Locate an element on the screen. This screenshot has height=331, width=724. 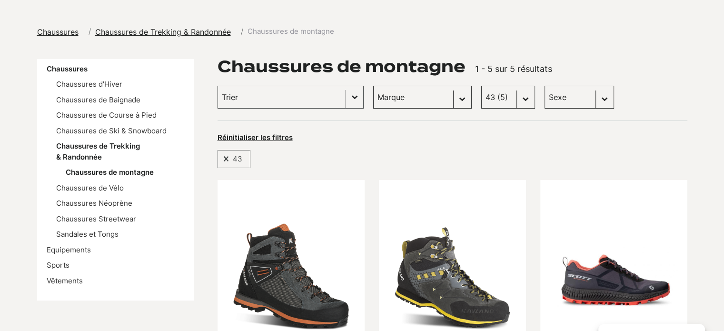
a: Chaussures de Vélo is located at coordinates (90, 187).